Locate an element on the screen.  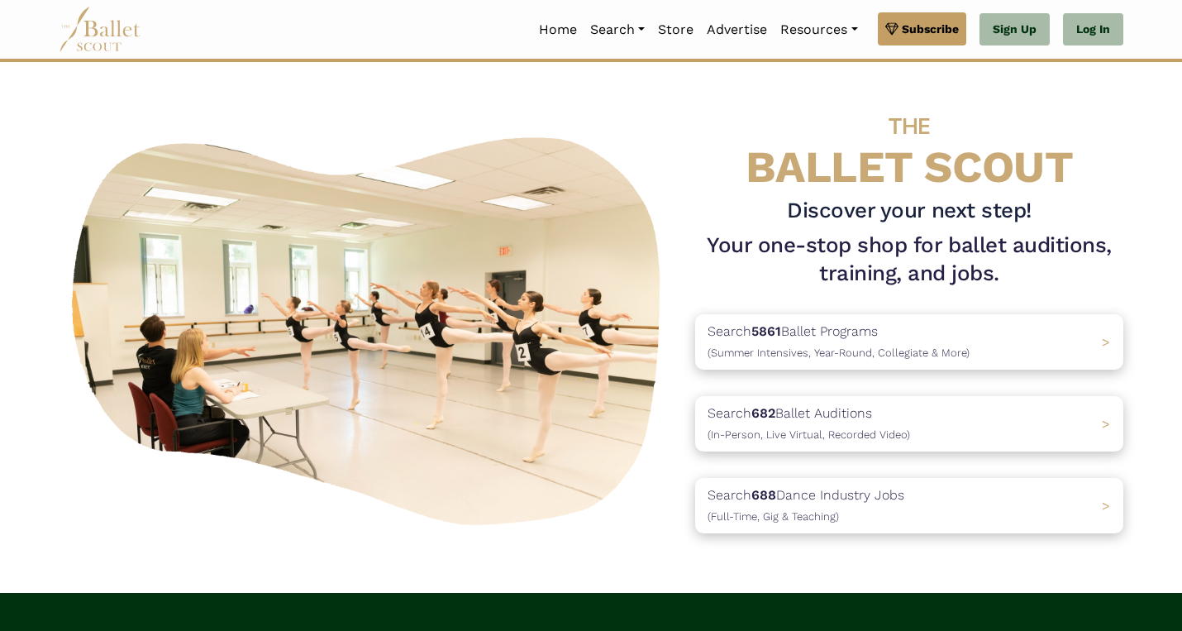
span: (In-Person, Live Virtual, Recorded Video) is located at coordinates (808, 434).